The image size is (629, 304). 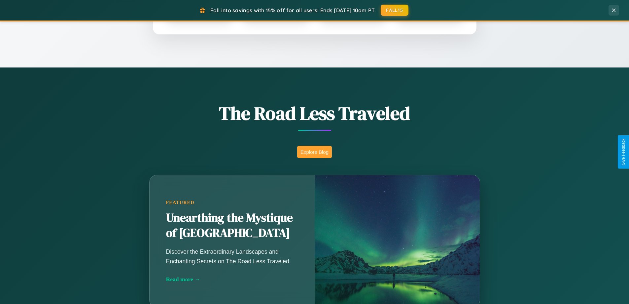 What do you see at coordinates (232, 279) in the screenshot?
I see `div: Read more →` at bounding box center [232, 279].